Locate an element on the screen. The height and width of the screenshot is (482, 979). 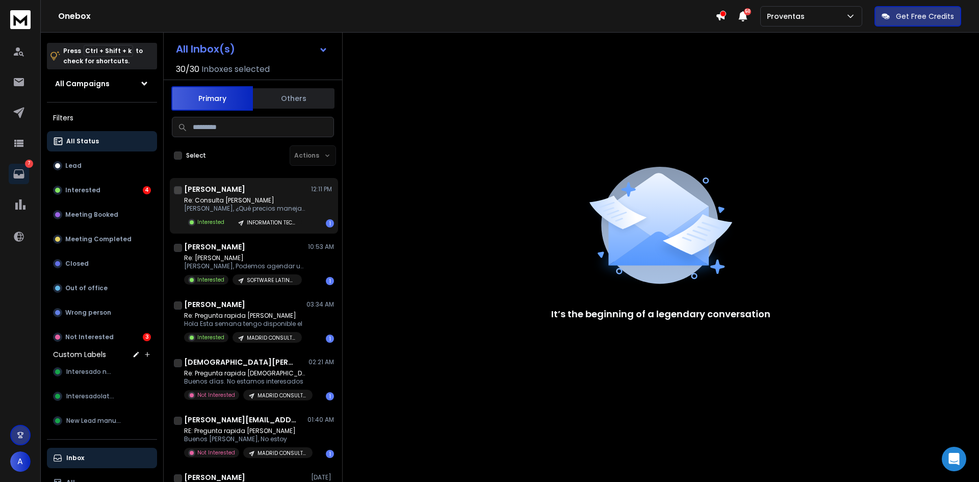
button: All Status is located at coordinates (102, 141).